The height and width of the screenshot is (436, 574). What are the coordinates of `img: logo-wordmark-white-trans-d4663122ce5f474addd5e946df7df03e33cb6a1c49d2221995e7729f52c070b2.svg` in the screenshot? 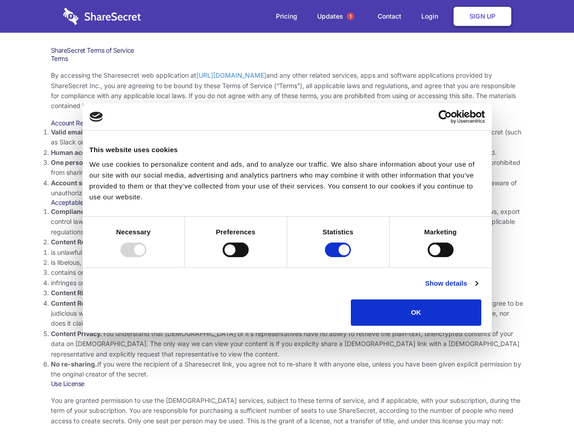 It's located at (102, 16).